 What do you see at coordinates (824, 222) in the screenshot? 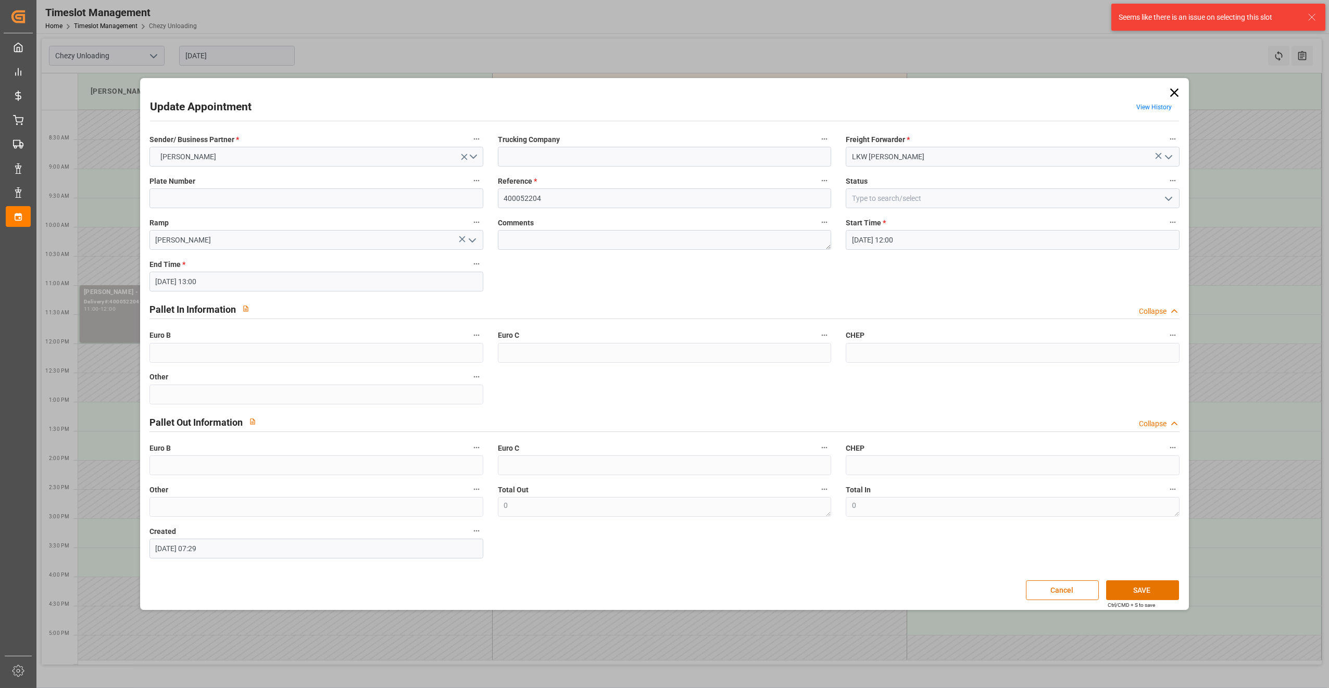
I see `button: Comments` at bounding box center [824, 222].